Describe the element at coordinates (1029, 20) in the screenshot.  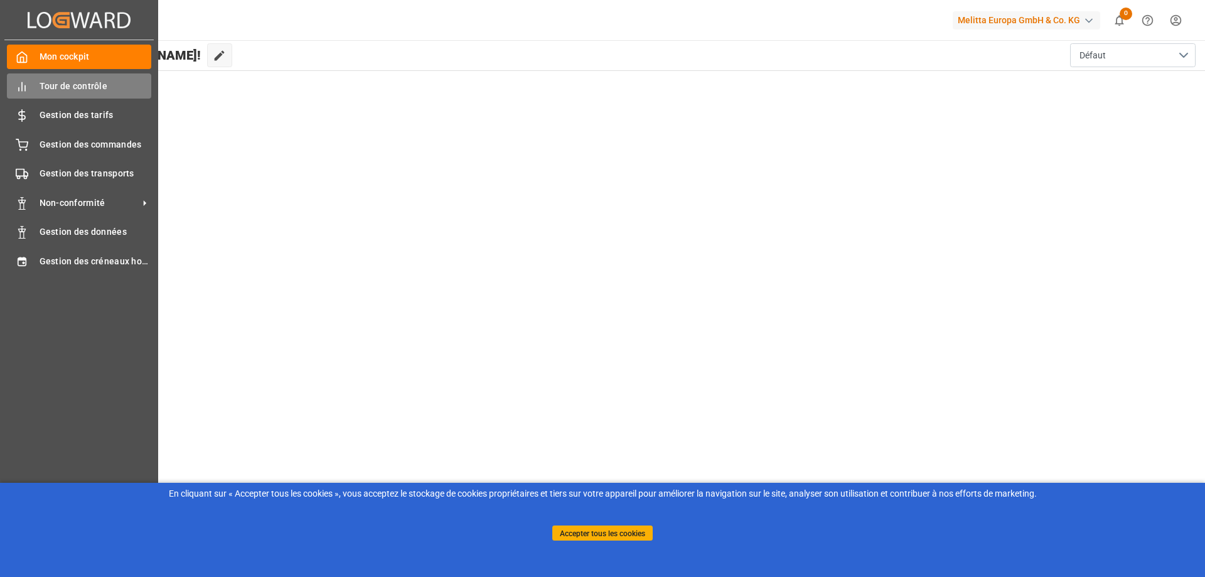
I see `button: Melitta Europa GmbH & Co. KG` at that location.